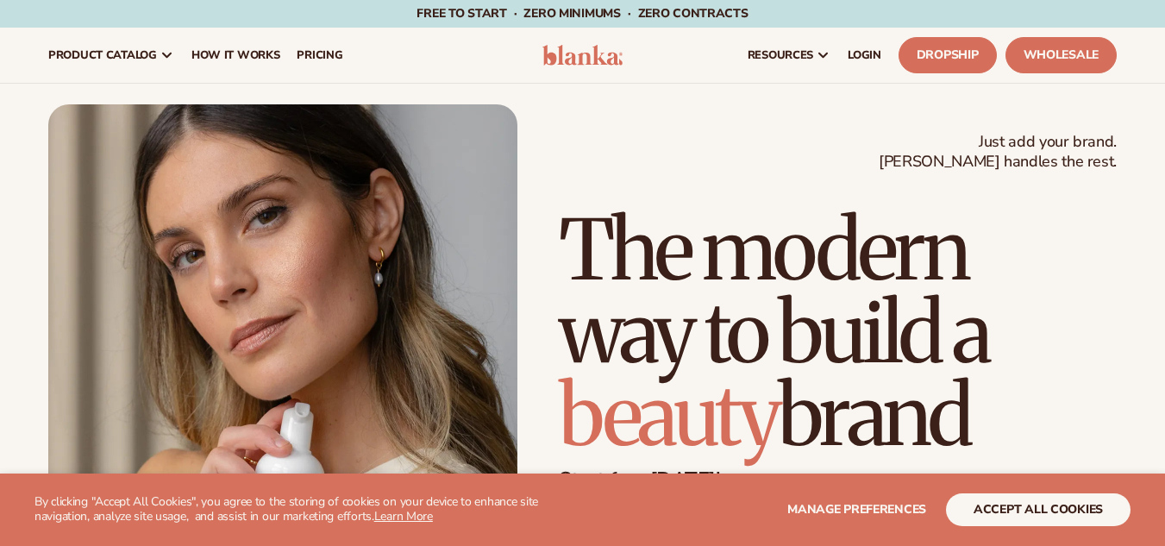 Image resolution: width=1165 pixels, height=546 pixels. What do you see at coordinates (235, 55) in the screenshot?
I see `a: How It Works` at bounding box center [235, 55].